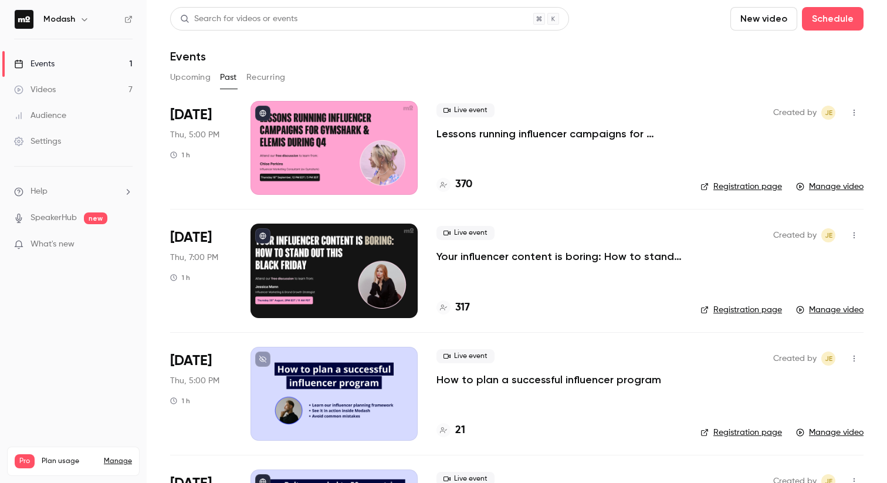  Describe the element at coordinates (548, 380) in the screenshot. I see `a: How to plan a successful influencer program` at that location.